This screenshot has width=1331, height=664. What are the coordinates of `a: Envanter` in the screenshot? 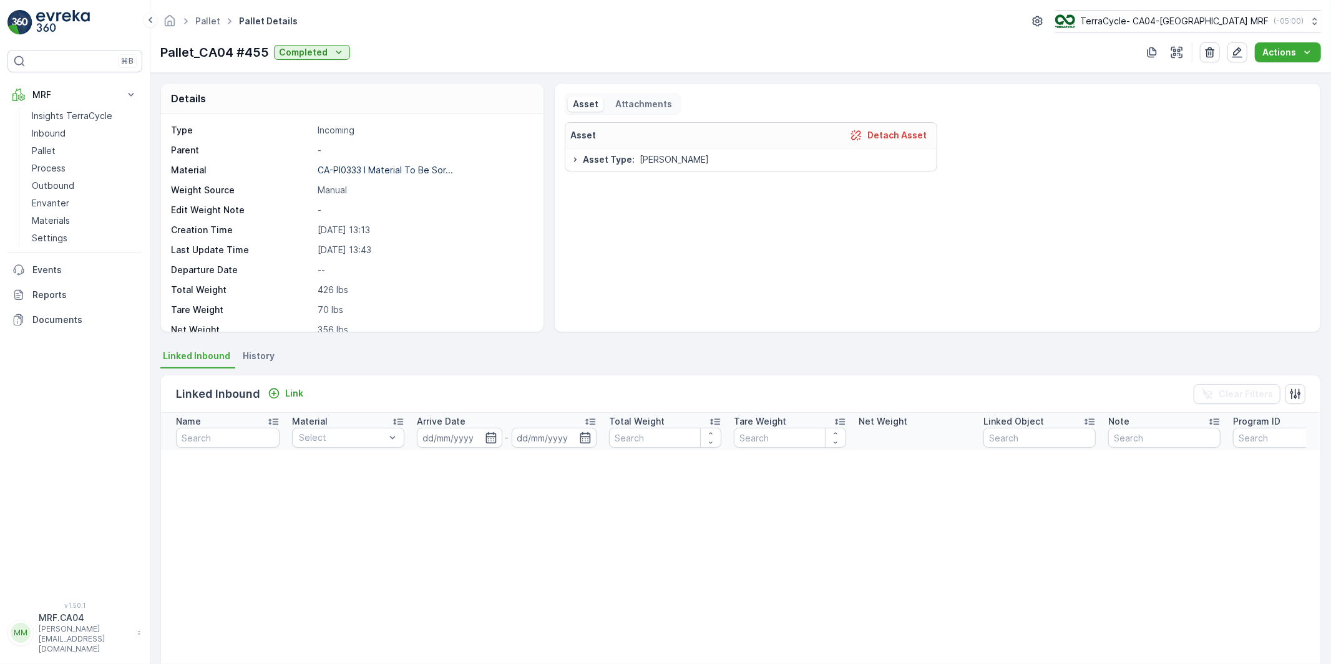 It's located at (84, 203).